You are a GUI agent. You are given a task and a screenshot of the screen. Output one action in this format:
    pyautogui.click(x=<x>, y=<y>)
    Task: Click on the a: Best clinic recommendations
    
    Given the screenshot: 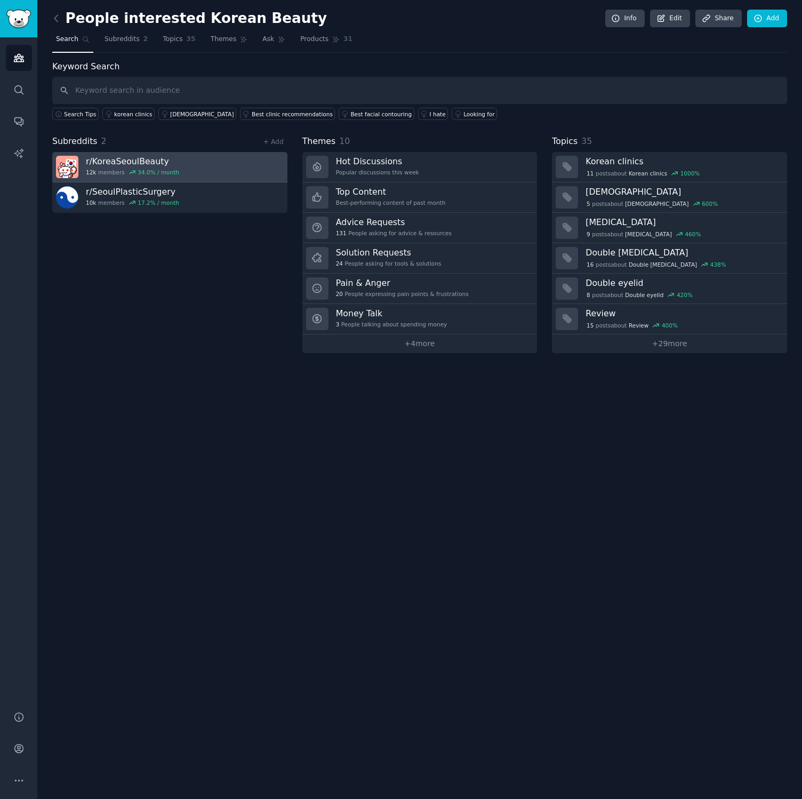 What is the action you would take?
    pyautogui.click(x=287, y=114)
    